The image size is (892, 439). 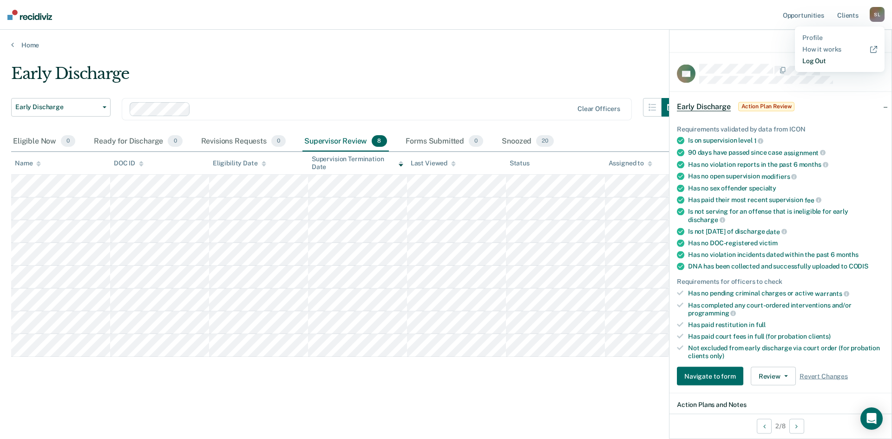 I want to click on span: programming, so click(x=712, y=313).